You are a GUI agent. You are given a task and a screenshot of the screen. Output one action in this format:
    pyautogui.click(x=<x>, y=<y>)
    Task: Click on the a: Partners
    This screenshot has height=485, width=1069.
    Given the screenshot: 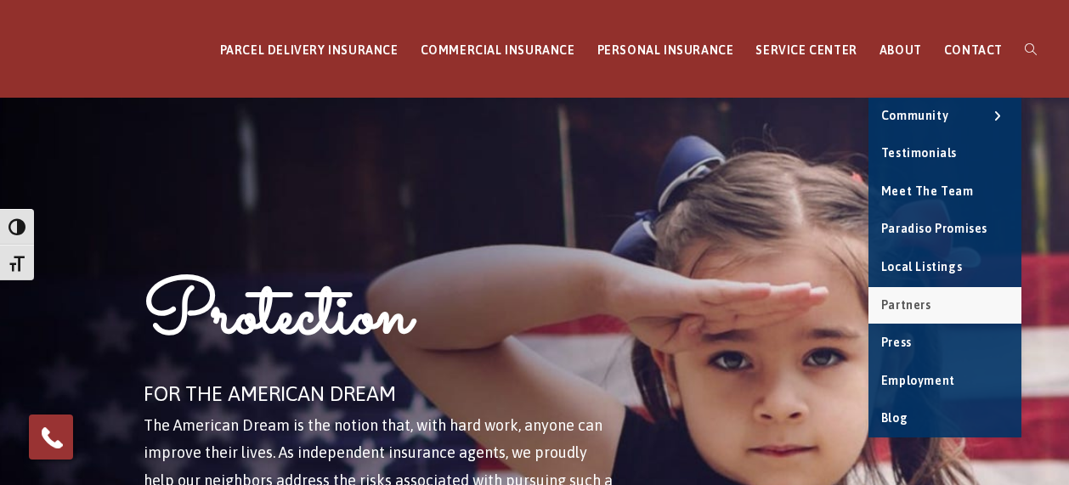 What is the action you would take?
    pyautogui.click(x=945, y=306)
    